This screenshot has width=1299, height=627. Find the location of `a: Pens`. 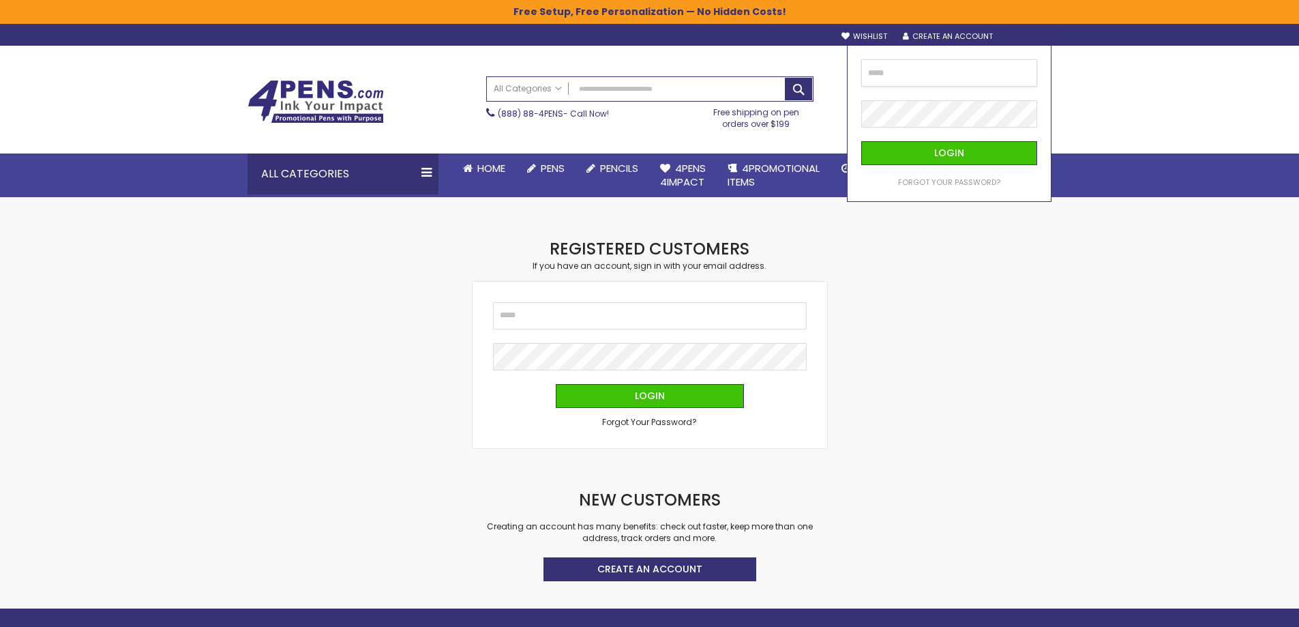

a: Pens is located at coordinates (545, 168).